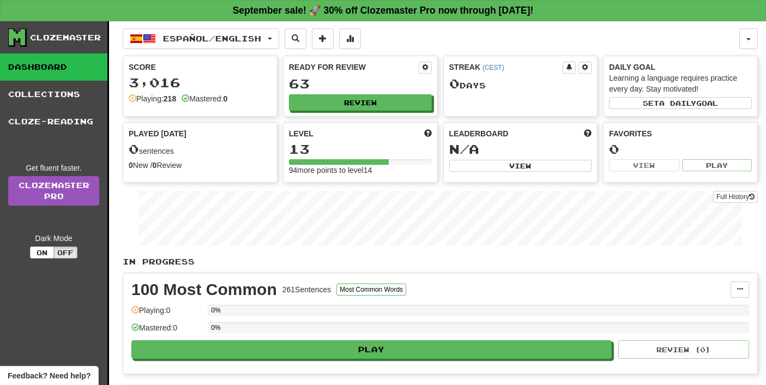  Describe the element at coordinates (167, 331) in the screenshot. I see `div: Mastered: 0` at that location.